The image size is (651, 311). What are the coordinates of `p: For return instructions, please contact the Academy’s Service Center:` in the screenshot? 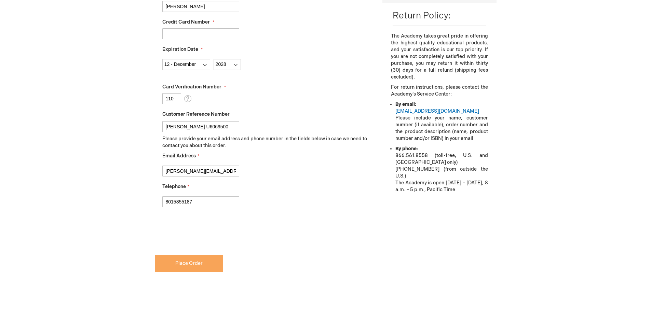 It's located at (439, 91).